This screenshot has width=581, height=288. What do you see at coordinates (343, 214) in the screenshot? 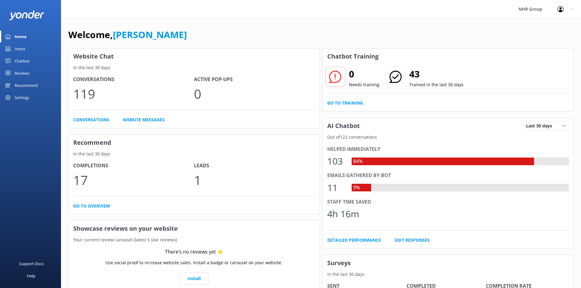
I see `div: 4h 16m` at bounding box center [343, 214].